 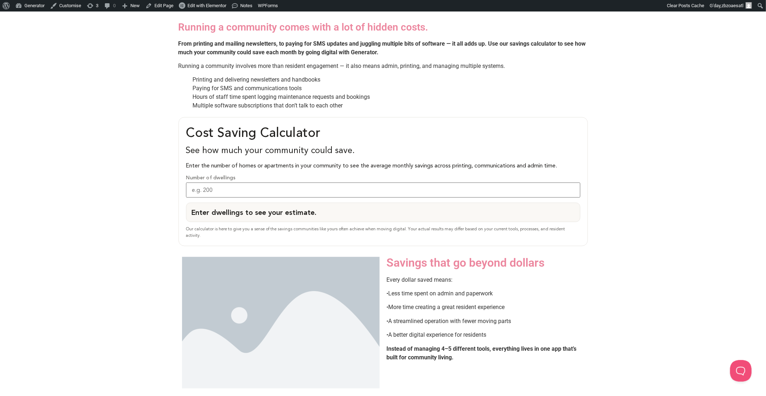 What do you see at coordinates (383, 190) in the screenshot?
I see `input: e.g. 200` at bounding box center [383, 190].